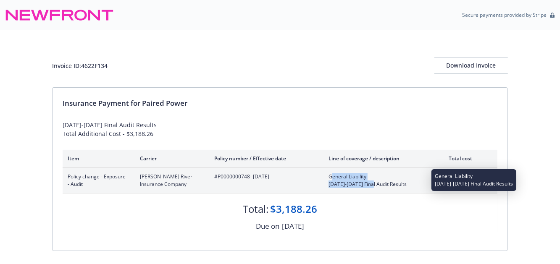 The width and height of the screenshot is (560, 264). Describe the element at coordinates (264, 158) in the screenshot. I see `div: Policy number / Effective date` at that location.